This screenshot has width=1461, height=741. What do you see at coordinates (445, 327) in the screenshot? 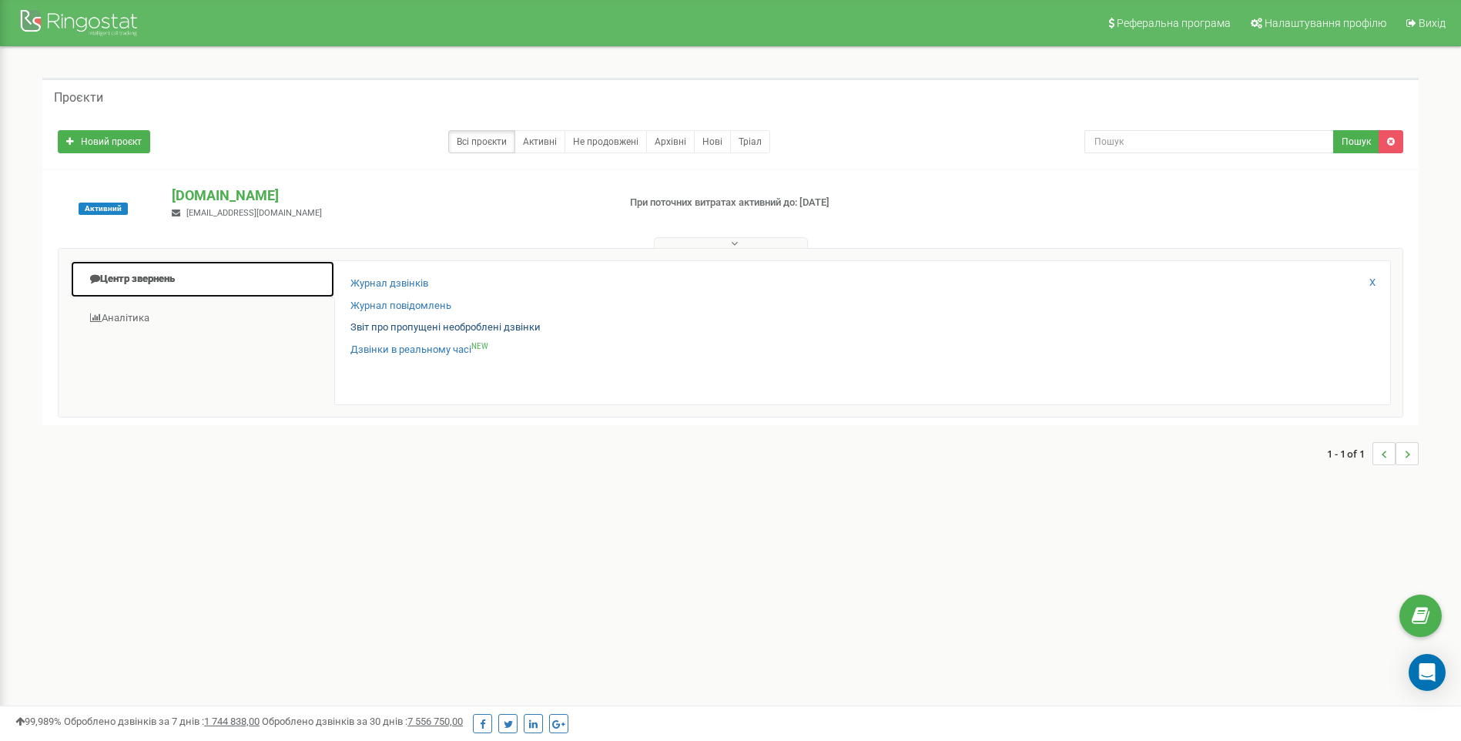
I see `a: Звіт про пропущені необроблені дзвінки` at bounding box center [445, 327].